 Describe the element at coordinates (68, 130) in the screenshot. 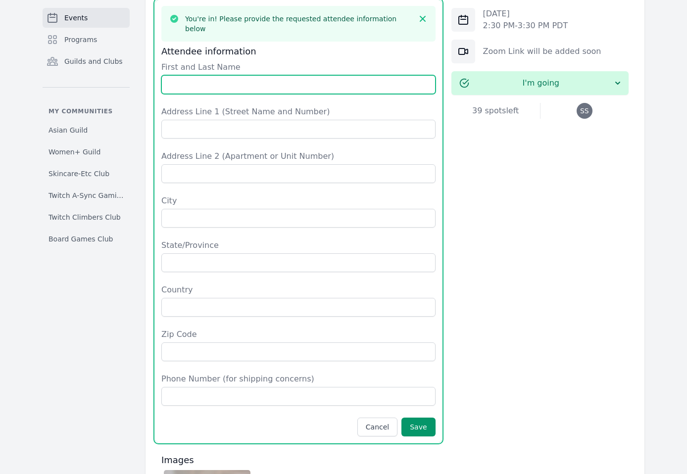

I see `span: Asian Guild` at that location.